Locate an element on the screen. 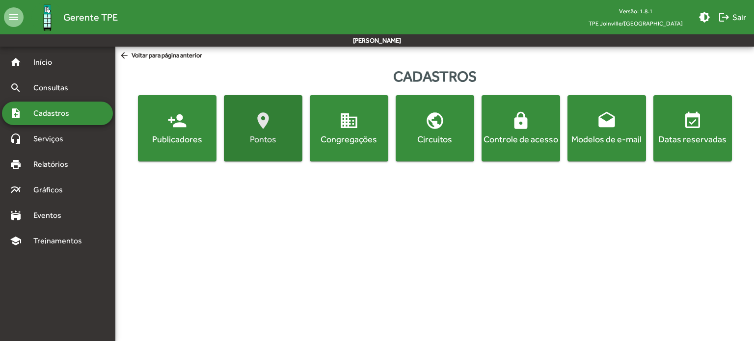  button: Congregações is located at coordinates (349, 128).